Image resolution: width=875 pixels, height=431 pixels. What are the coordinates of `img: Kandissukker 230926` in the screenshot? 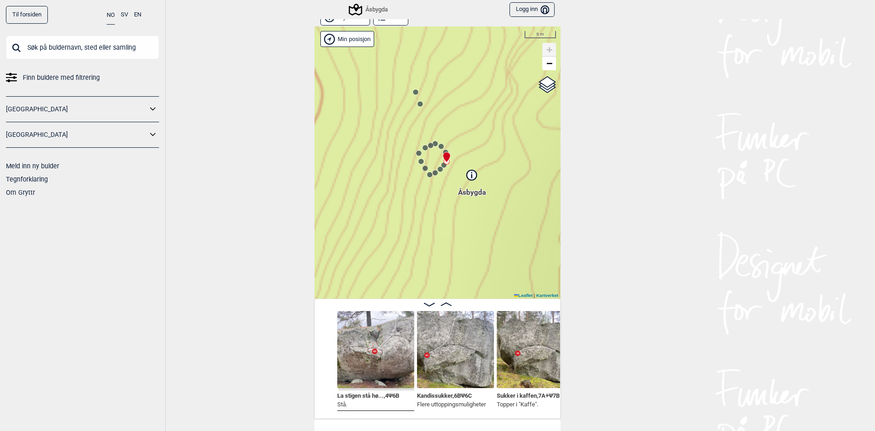 It's located at (455, 349).